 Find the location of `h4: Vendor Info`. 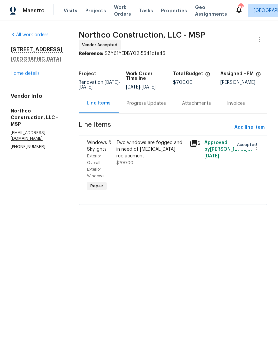

h4: Vendor Info is located at coordinates (37, 96).